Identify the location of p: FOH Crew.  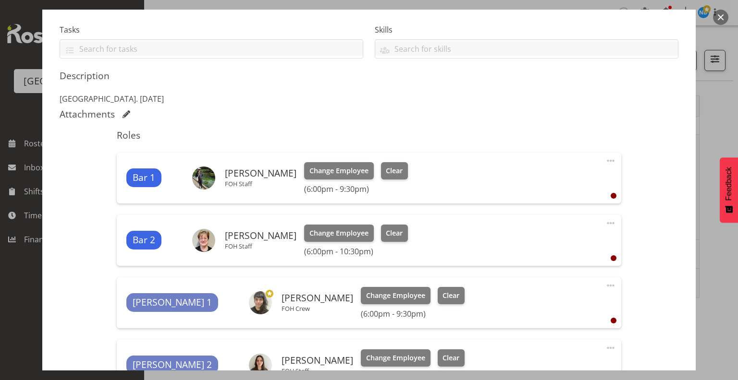
(317, 309).